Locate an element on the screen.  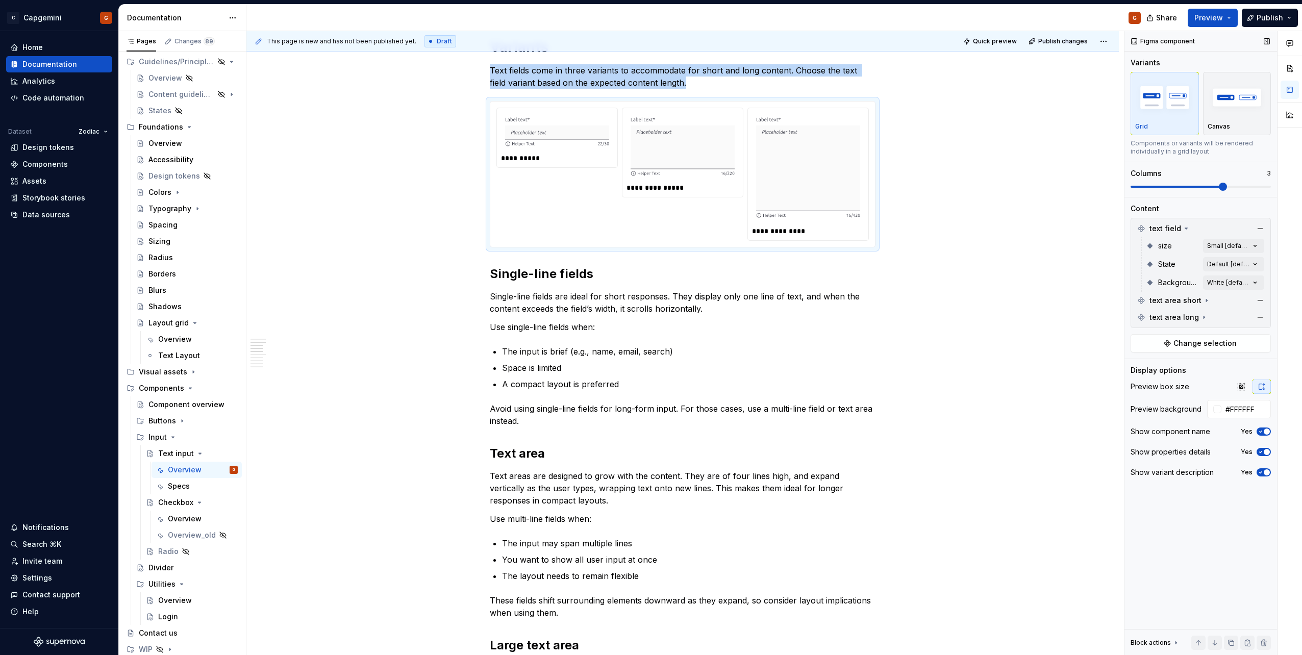
a: Spacing is located at coordinates (187, 225).